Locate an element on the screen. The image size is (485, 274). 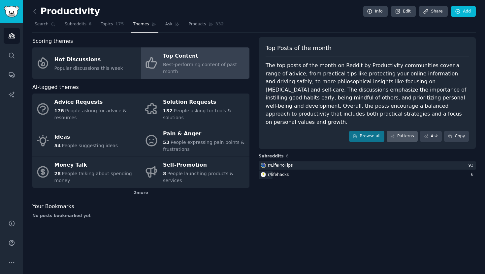
img: lifehacks is located at coordinates (263, 175).